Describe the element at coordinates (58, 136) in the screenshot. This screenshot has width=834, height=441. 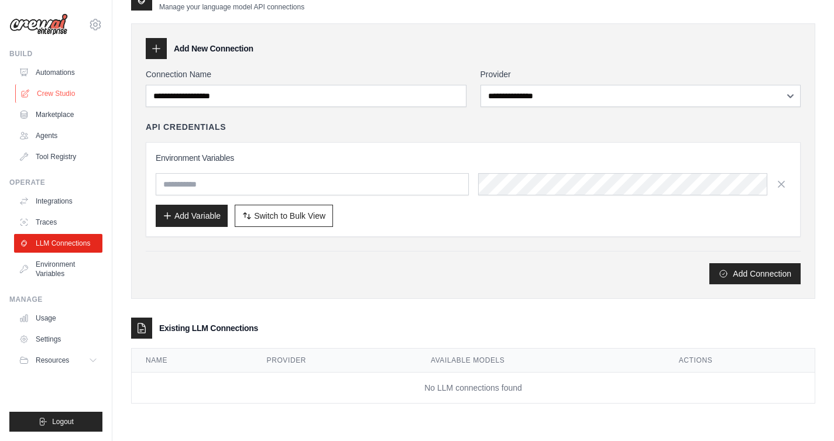
I see `a: Agents` at that location.